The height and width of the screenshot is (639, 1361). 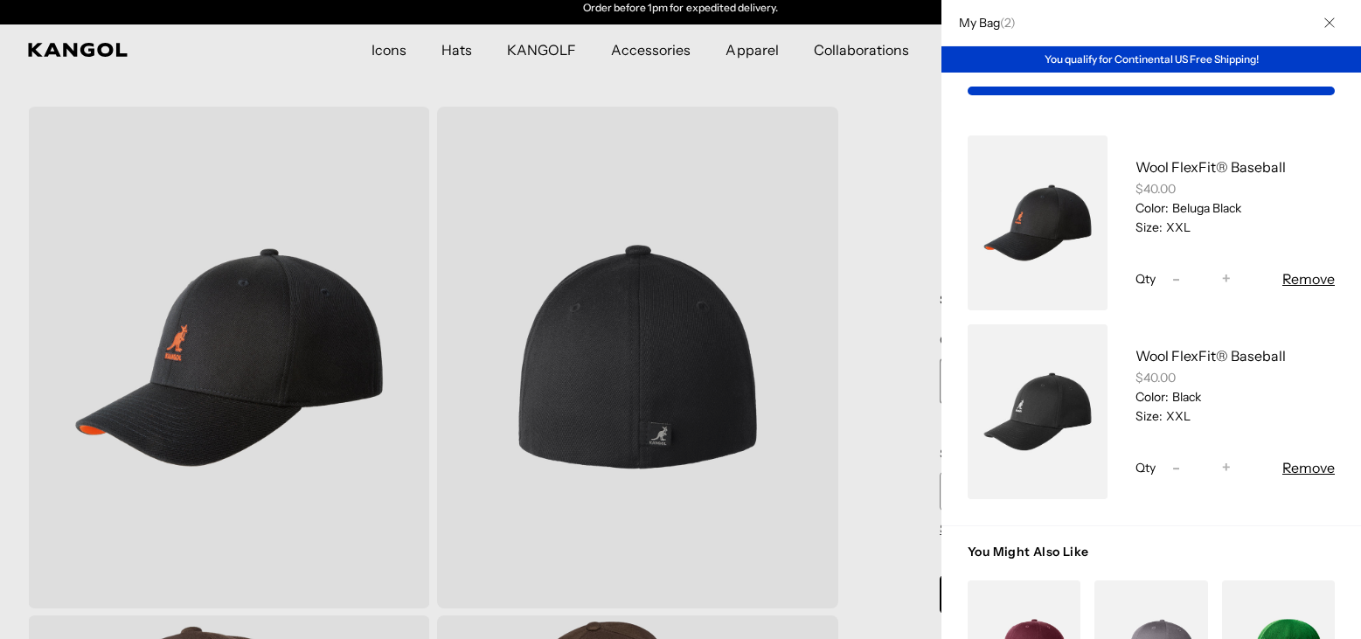 What do you see at coordinates (1152, 59) in the screenshot?
I see `div: You qualify for Continental US Free Shipping!` at bounding box center [1152, 59].